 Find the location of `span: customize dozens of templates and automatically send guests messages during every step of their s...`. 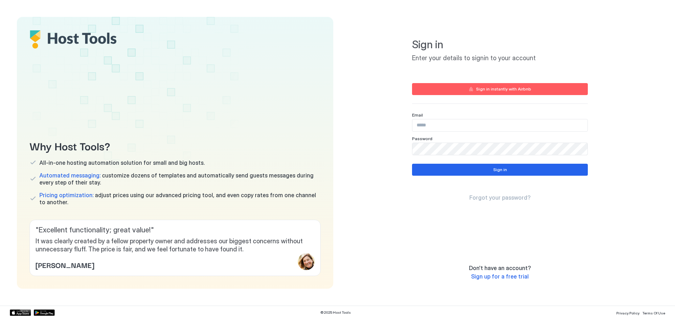

span: customize dozens of templates and automatically send guests messages during every step of their s... is located at coordinates (180, 179).